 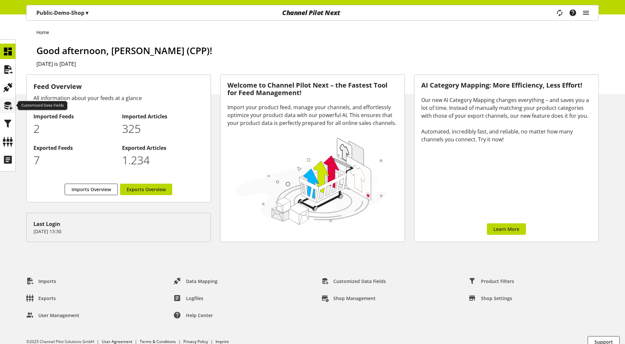 I want to click on a: Product Filters, so click(x=491, y=281).